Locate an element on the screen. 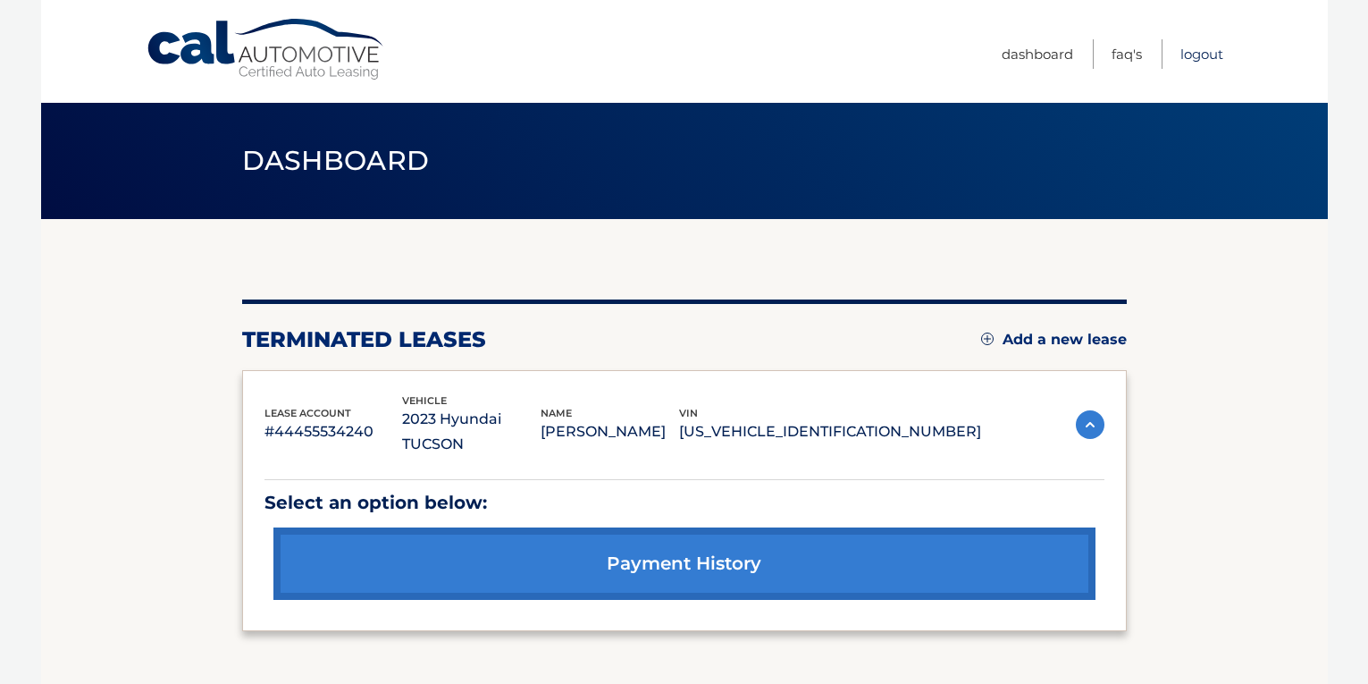  span: vehicle is located at coordinates (424, 400).